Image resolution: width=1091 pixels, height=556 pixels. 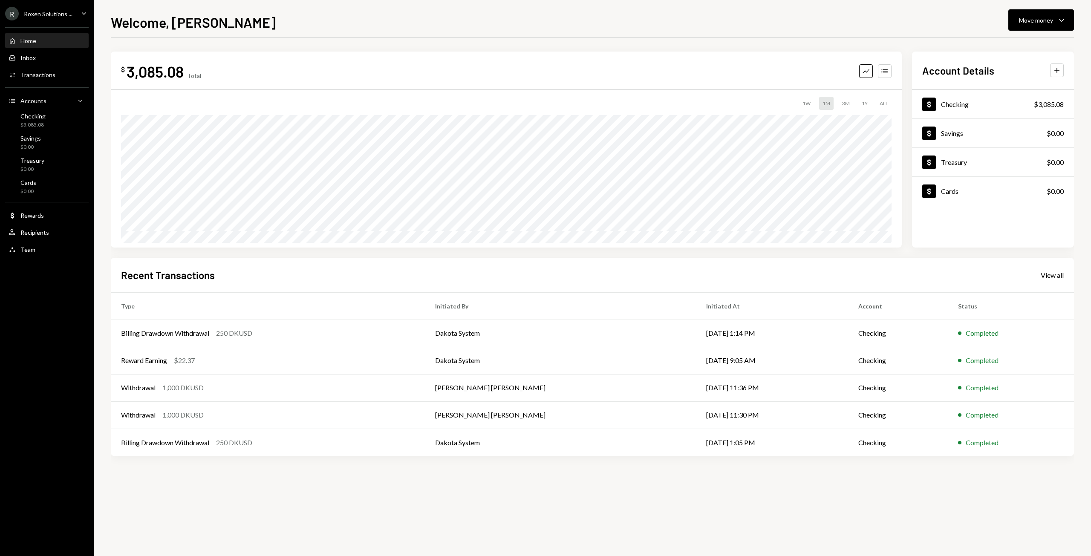 What do you see at coordinates (47, 249) in the screenshot?
I see `a: Team` at bounding box center [47, 249].